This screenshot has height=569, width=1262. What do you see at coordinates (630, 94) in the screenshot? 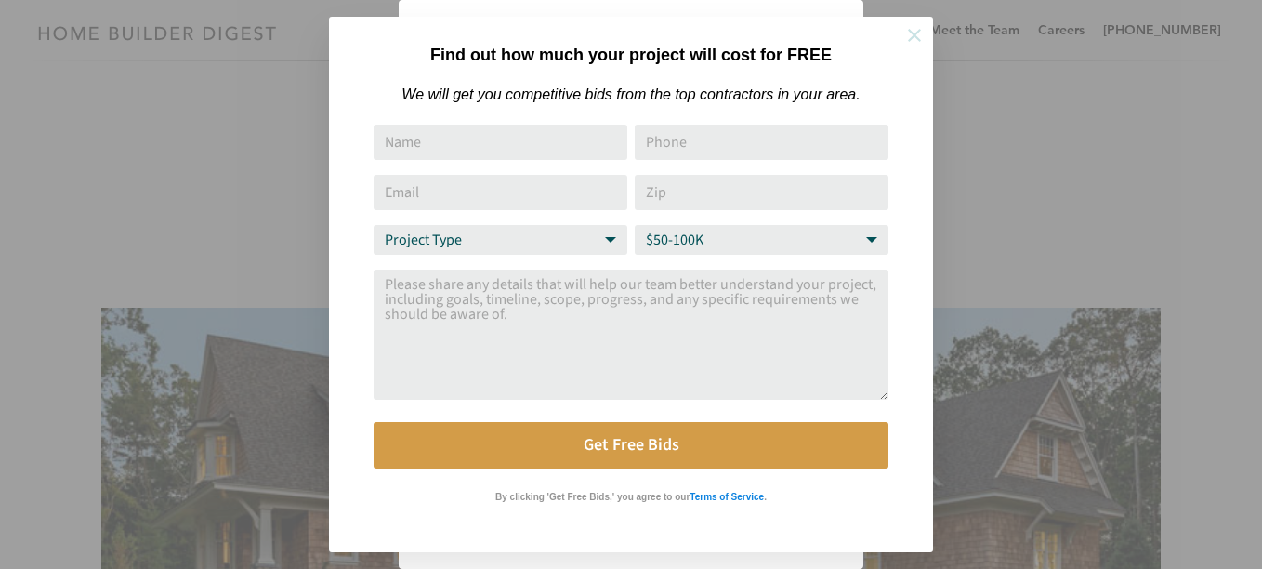
I see `em: We will get you competitive bids from the top contractors in your area.` at bounding box center [630, 94].